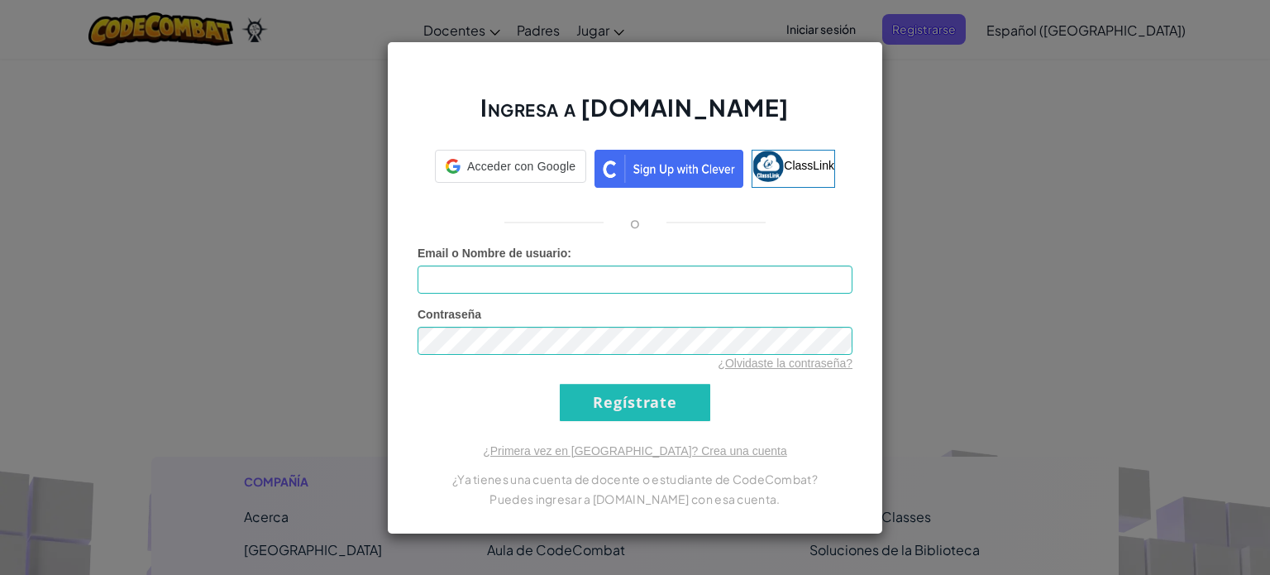 This screenshot has height=575, width=1270. I want to click on span: Contraseña, so click(449, 314).